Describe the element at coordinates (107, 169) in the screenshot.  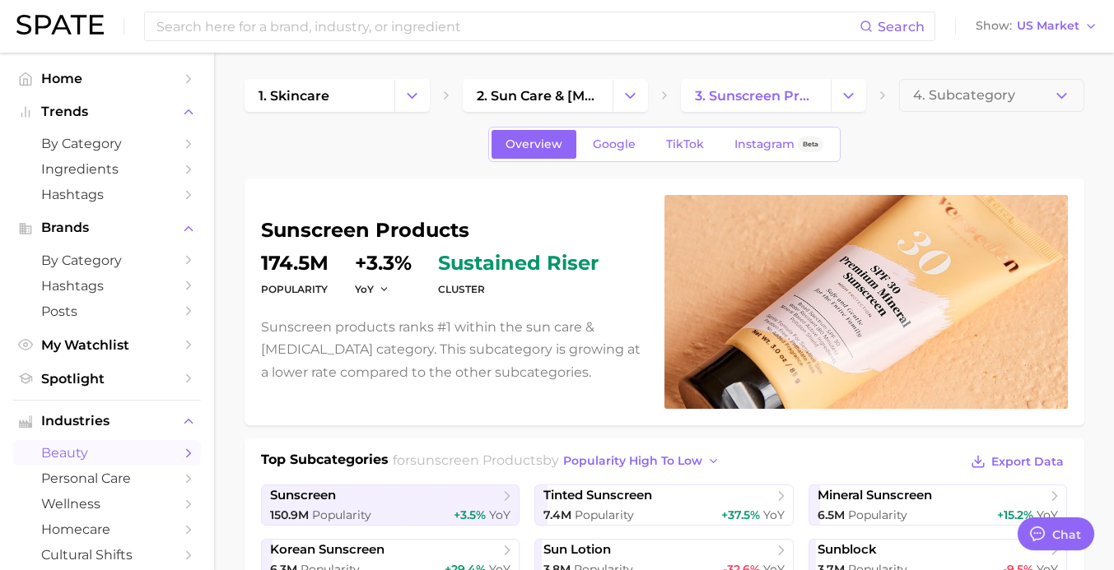
I see `span: Ingredients` at that location.